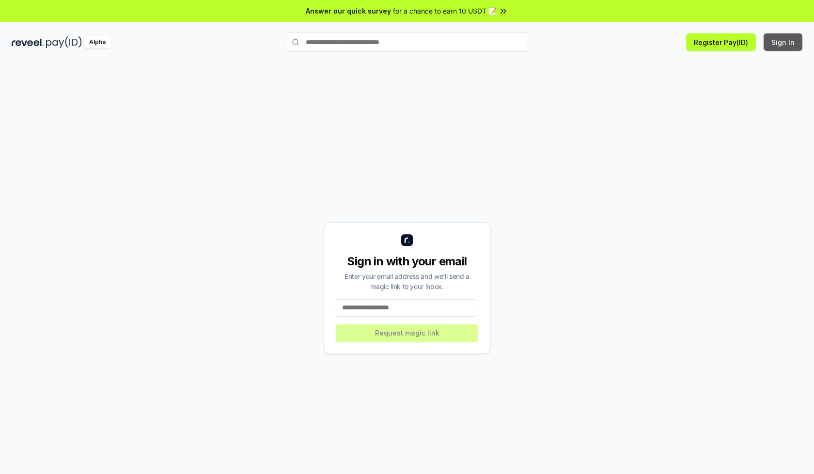 This screenshot has width=814, height=474. What do you see at coordinates (445, 11) in the screenshot?
I see `span: for a chance to earn 10 USDT 📝` at bounding box center [445, 11].